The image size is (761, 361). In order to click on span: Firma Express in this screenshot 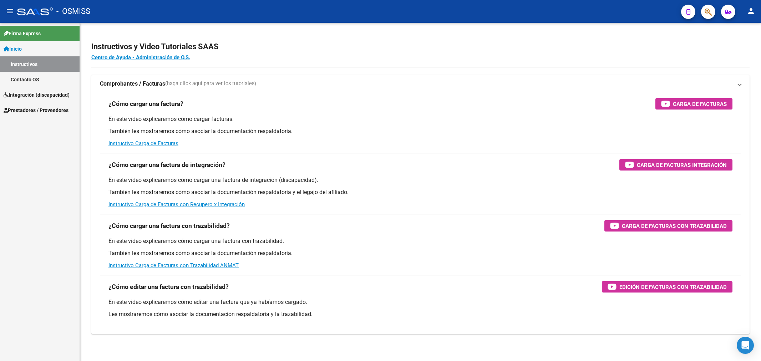, I will do `click(22, 34)`.